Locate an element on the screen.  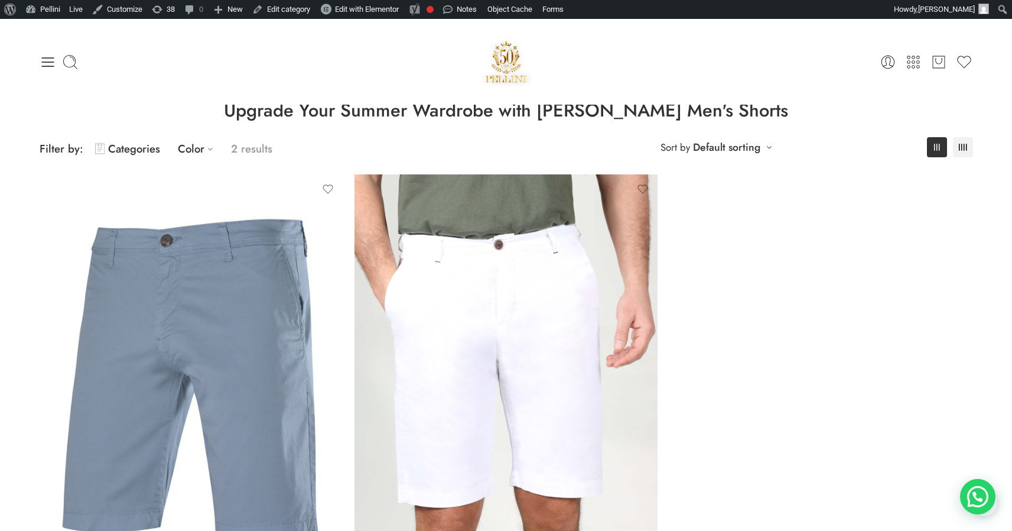
a: Default sorting is located at coordinates (727, 147).